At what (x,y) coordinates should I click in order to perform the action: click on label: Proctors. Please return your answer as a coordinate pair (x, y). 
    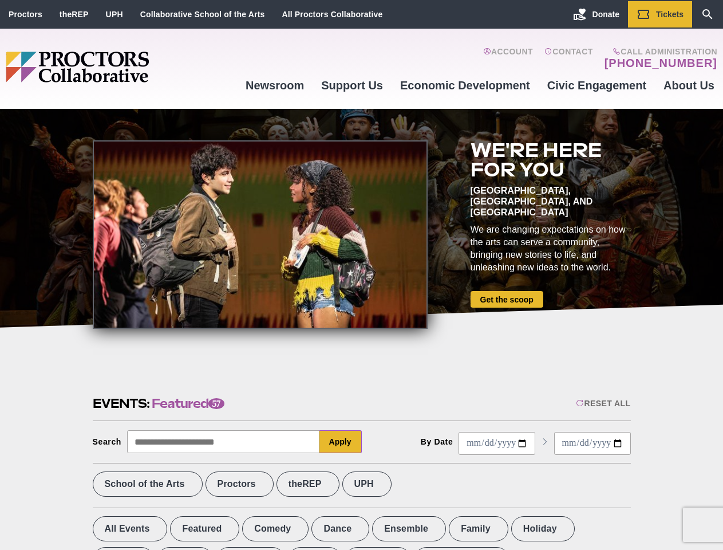
    Looking at the image, I should click on (239, 484).